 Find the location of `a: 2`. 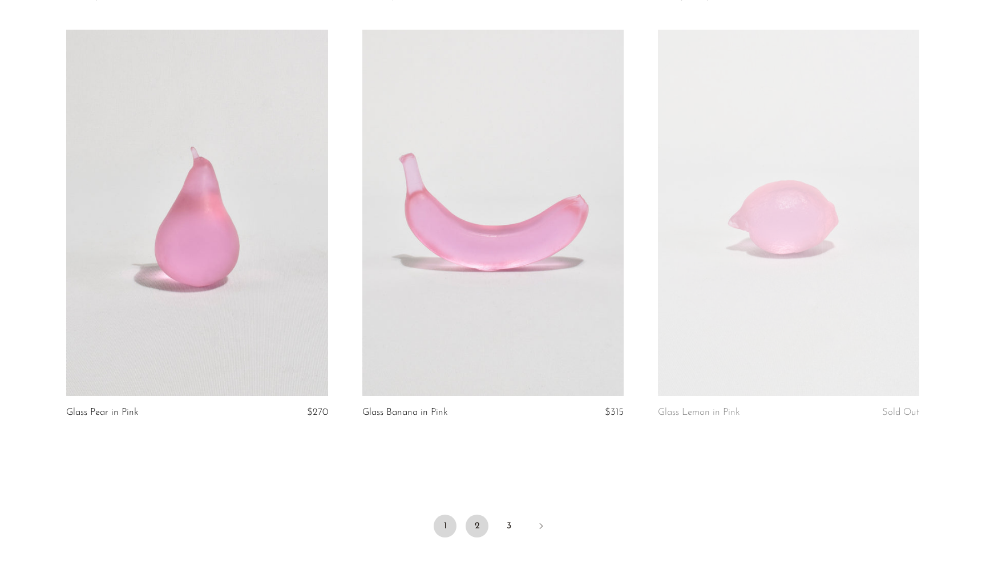

a: 2 is located at coordinates (477, 526).